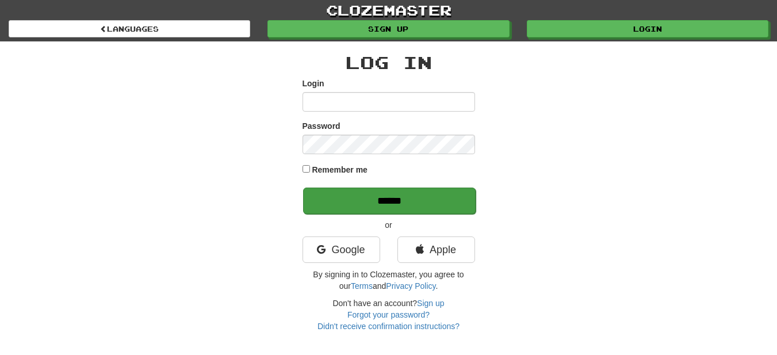  I want to click on a: Privacy Policy, so click(410, 286).